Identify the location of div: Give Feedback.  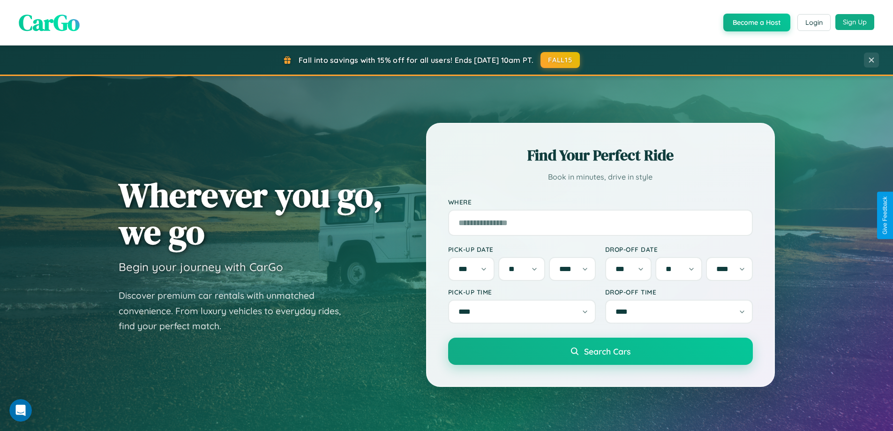
(885, 215).